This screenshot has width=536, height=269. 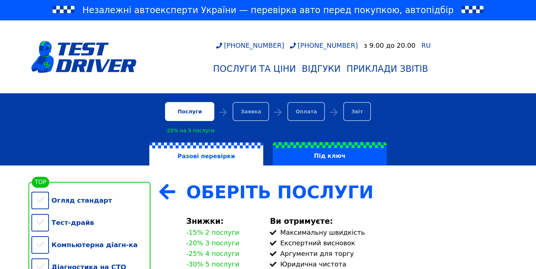 I want to click on div: Звіт, so click(x=357, y=112).